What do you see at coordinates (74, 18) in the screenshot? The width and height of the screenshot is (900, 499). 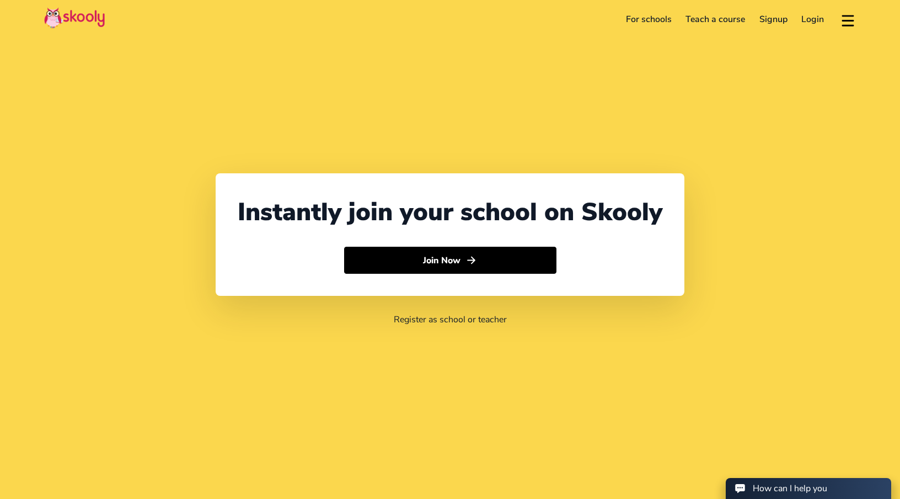 I see `img: Skooly` at bounding box center [74, 18].